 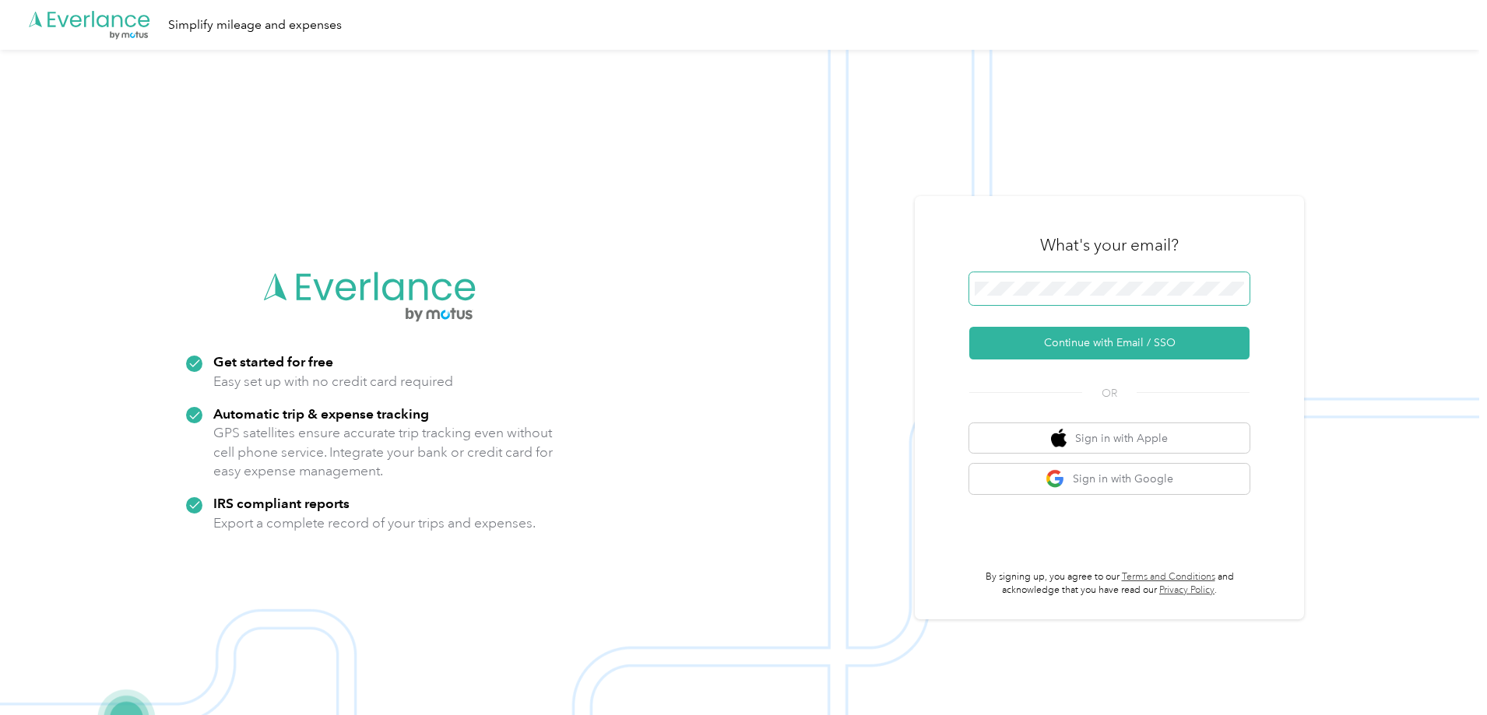 What do you see at coordinates (1186, 590) in the screenshot?
I see `a: Privacy Policy` at bounding box center [1186, 590].